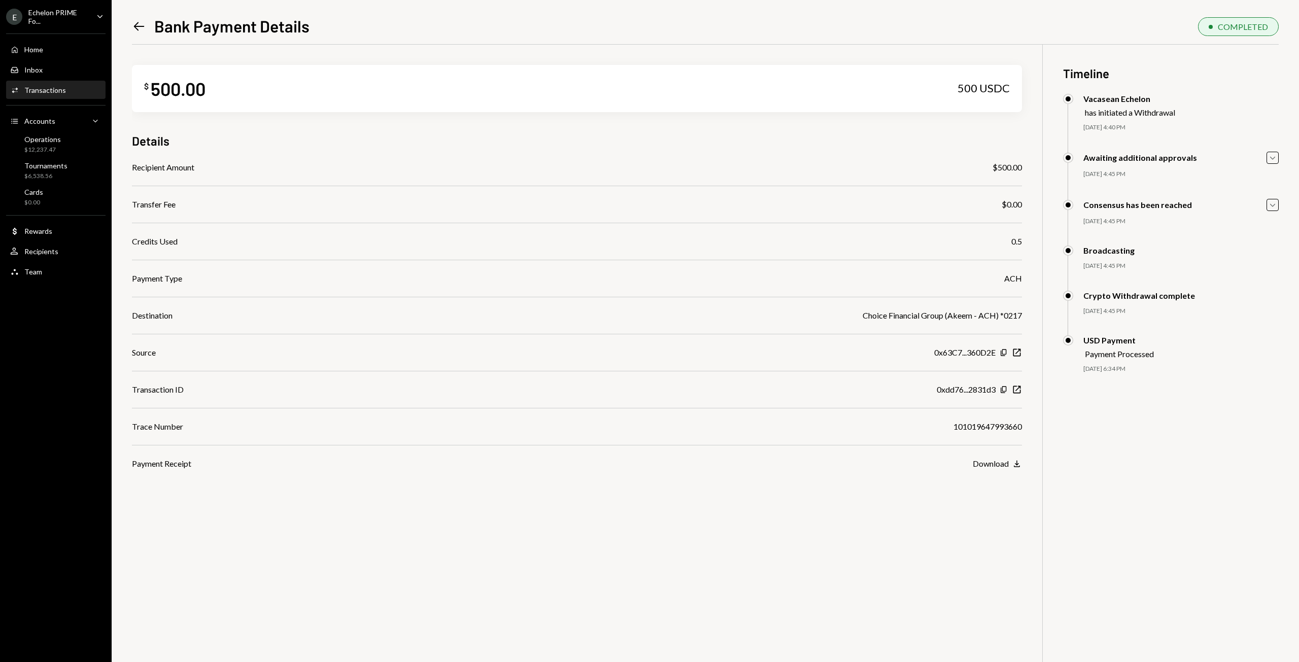  Describe the element at coordinates (56, 251) in the screenshot. I see `a: Recipients` at that location.